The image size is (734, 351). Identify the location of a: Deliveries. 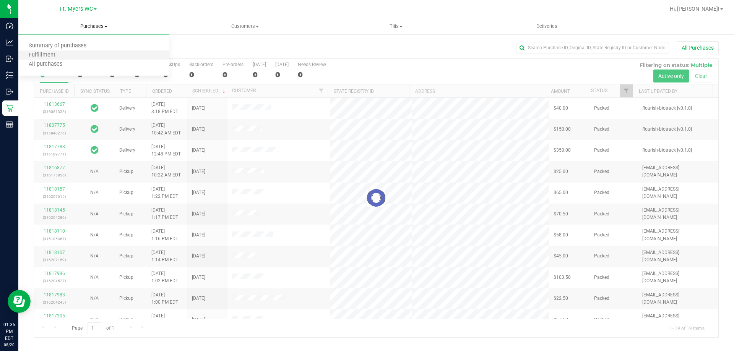
(547, 26).